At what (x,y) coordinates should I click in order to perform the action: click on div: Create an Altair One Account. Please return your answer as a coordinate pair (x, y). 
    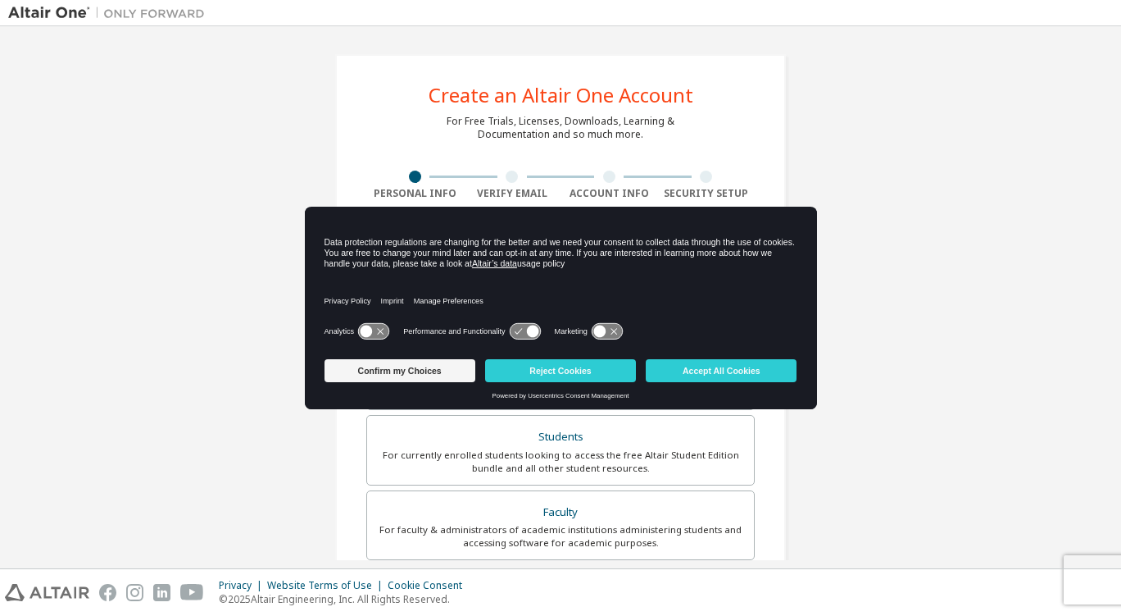
    Looking at the image, I should click on (561, 95).